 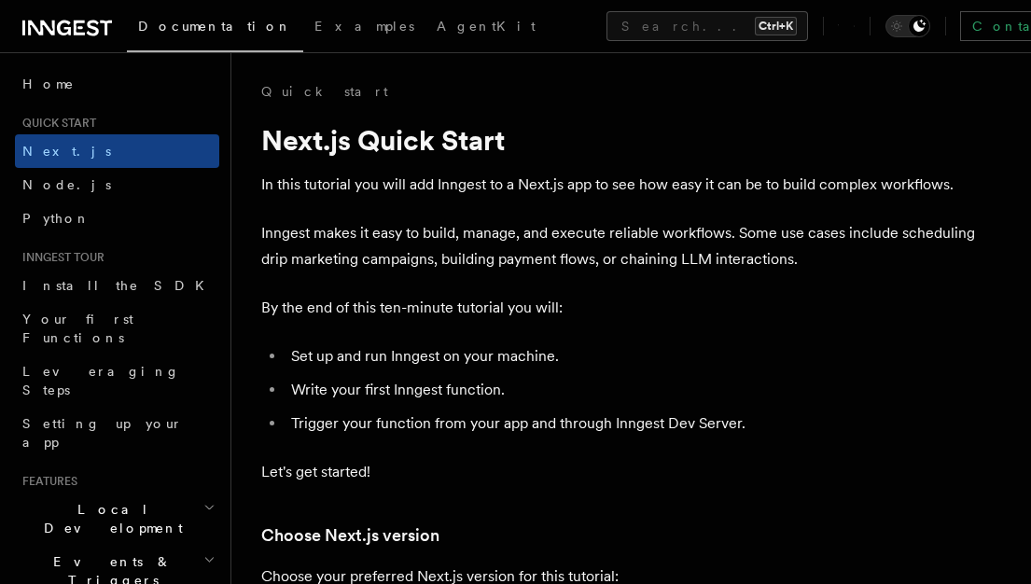 What do you see at coordinates (49, 84) in the screenshot?
I see `span: Home` at bounding box center [49, 84].